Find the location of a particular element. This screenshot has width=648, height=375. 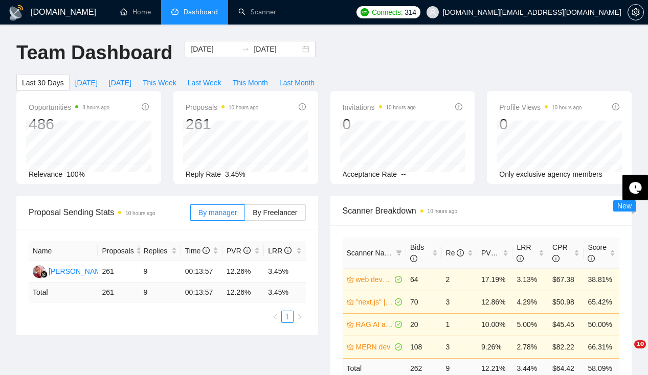

button: setting is located at coordinates (636, 12).